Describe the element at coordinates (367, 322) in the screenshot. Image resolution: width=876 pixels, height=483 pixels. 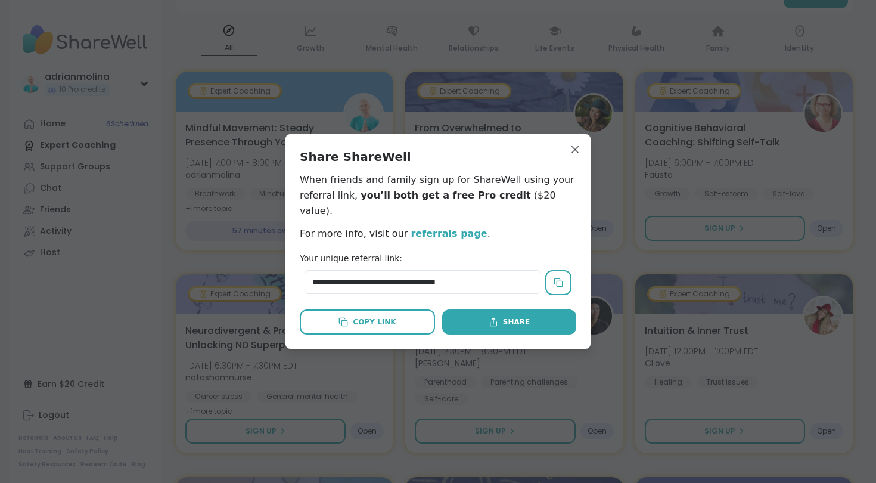
I see `div: Copy Link` at that location.